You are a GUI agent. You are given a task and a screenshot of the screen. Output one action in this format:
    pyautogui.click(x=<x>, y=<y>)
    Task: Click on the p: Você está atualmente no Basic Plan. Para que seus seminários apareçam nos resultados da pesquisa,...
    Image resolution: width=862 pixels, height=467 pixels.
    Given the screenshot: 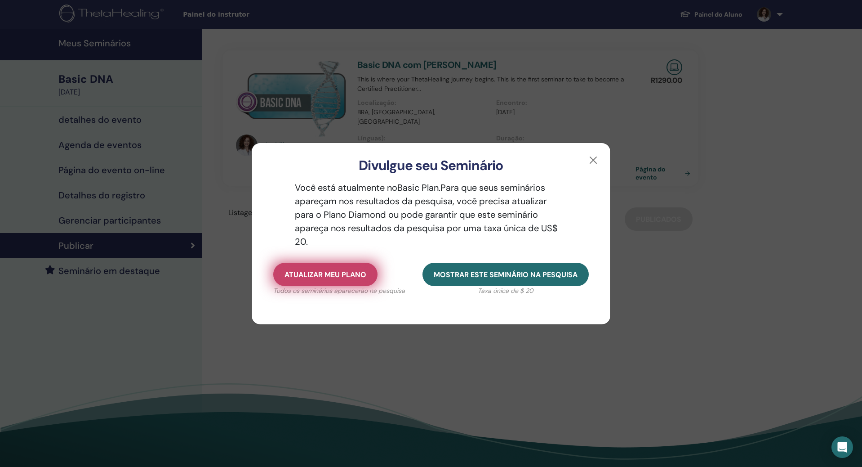 What is the action you would take?
    pyautogui.click(x=431, y=214)
    